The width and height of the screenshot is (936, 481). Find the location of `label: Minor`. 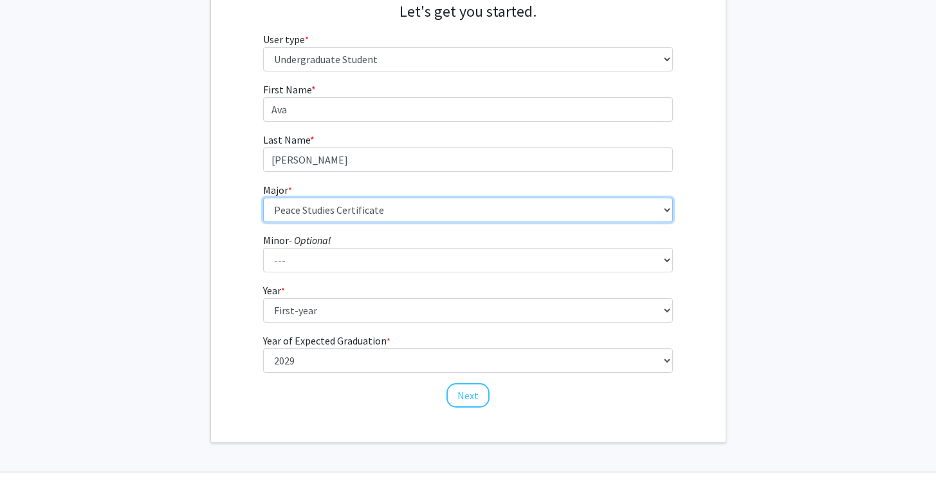

label: Minor is located at coordinates (297, 240).